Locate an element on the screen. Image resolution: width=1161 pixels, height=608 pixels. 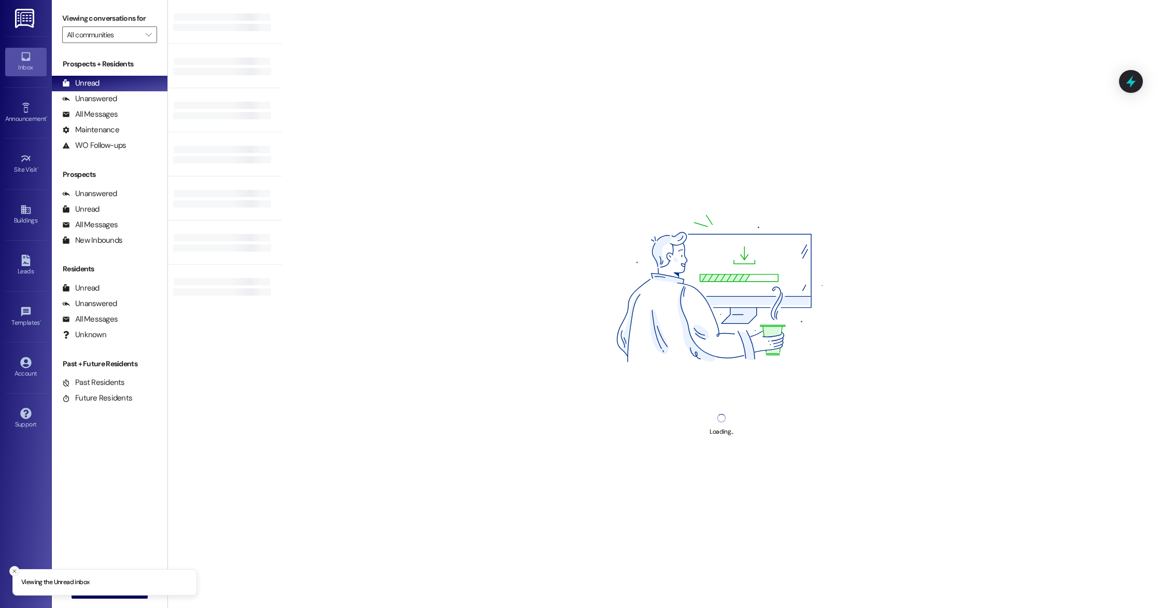
a: Site Visit • is located at coordinates (26, 164).